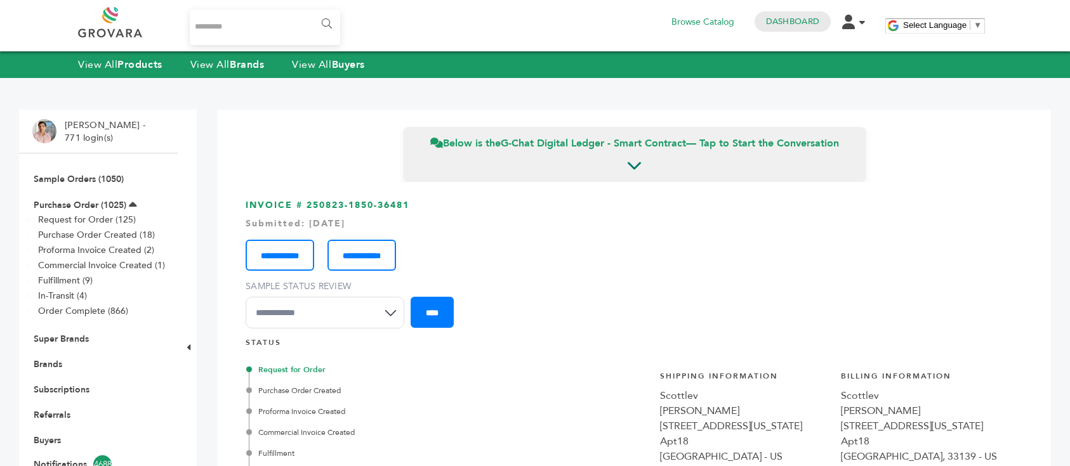 The width and height of the screenshot is (1070, 466). Describe the element at coordinates (383, 391) in the screenshot. I see `div: Purchase Order Created` at that location.